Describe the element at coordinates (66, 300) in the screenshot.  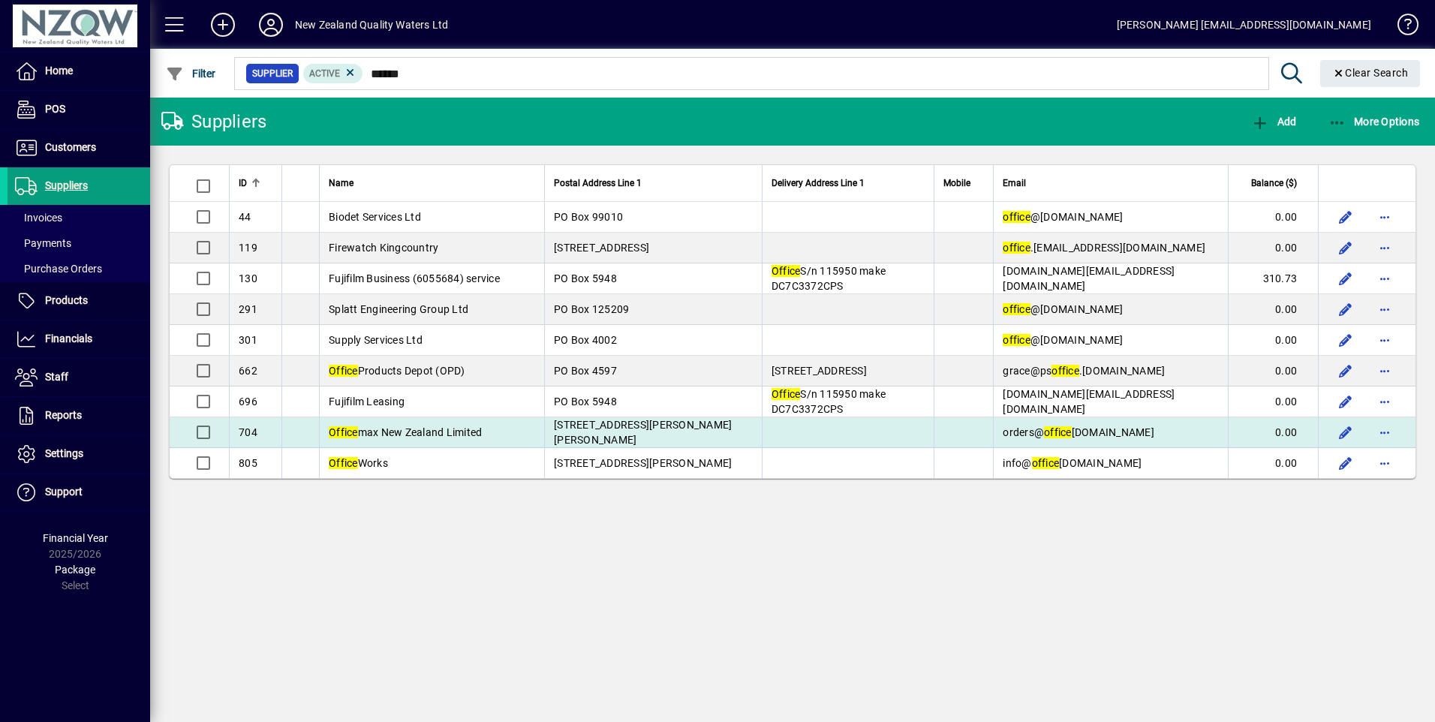
I see `span: Products` at that location.